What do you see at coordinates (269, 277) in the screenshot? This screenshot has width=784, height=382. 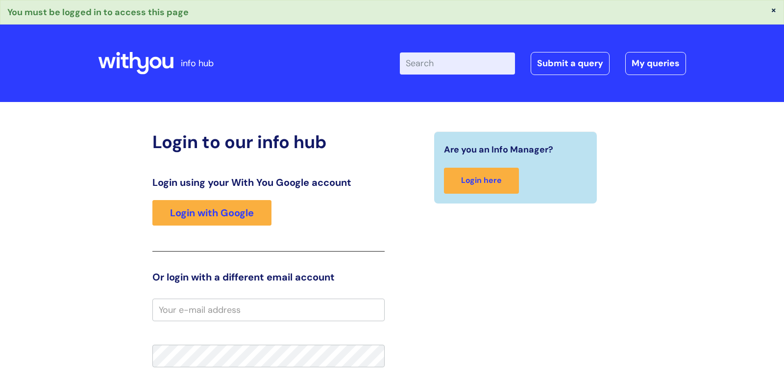 I see `h3: Or login with a different email account` at bounding box center [269, 277].